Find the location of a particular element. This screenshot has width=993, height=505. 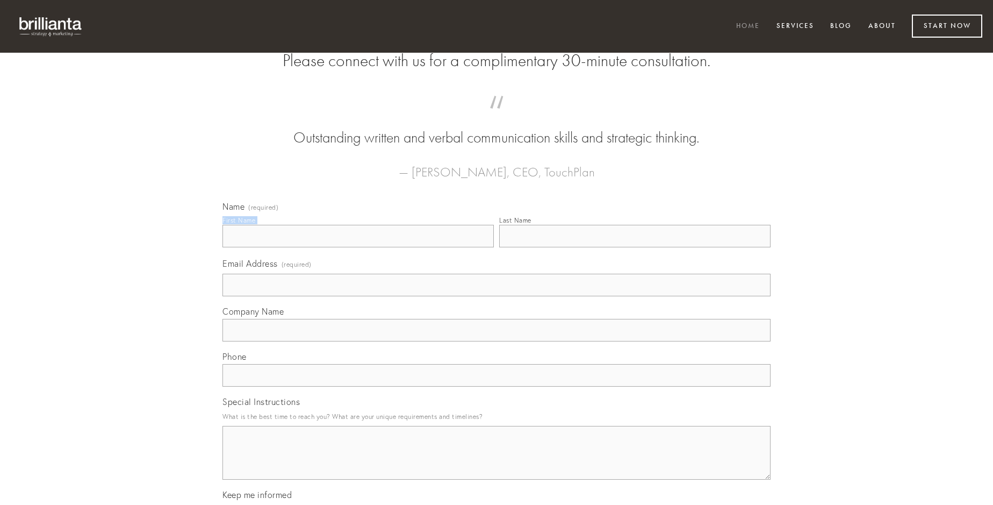

a: Blog is located at coordinates (841, 26).